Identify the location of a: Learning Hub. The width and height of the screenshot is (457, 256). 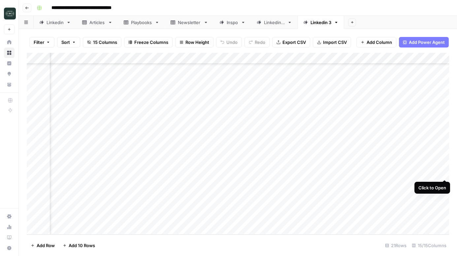
(9, 238).